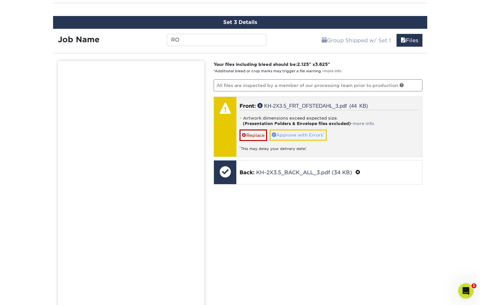 This screenshot has width=480, height=305. I want to click on span: 1, so click(474, 286).